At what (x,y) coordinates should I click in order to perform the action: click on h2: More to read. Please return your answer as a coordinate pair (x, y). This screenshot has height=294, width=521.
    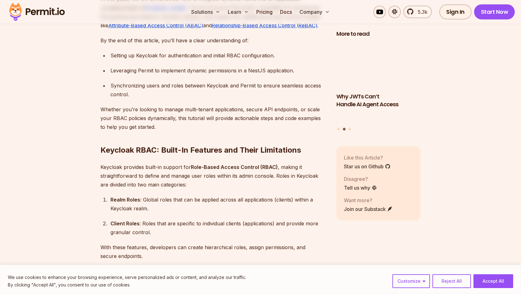
    Looking at the image, I should click on (379, 34).